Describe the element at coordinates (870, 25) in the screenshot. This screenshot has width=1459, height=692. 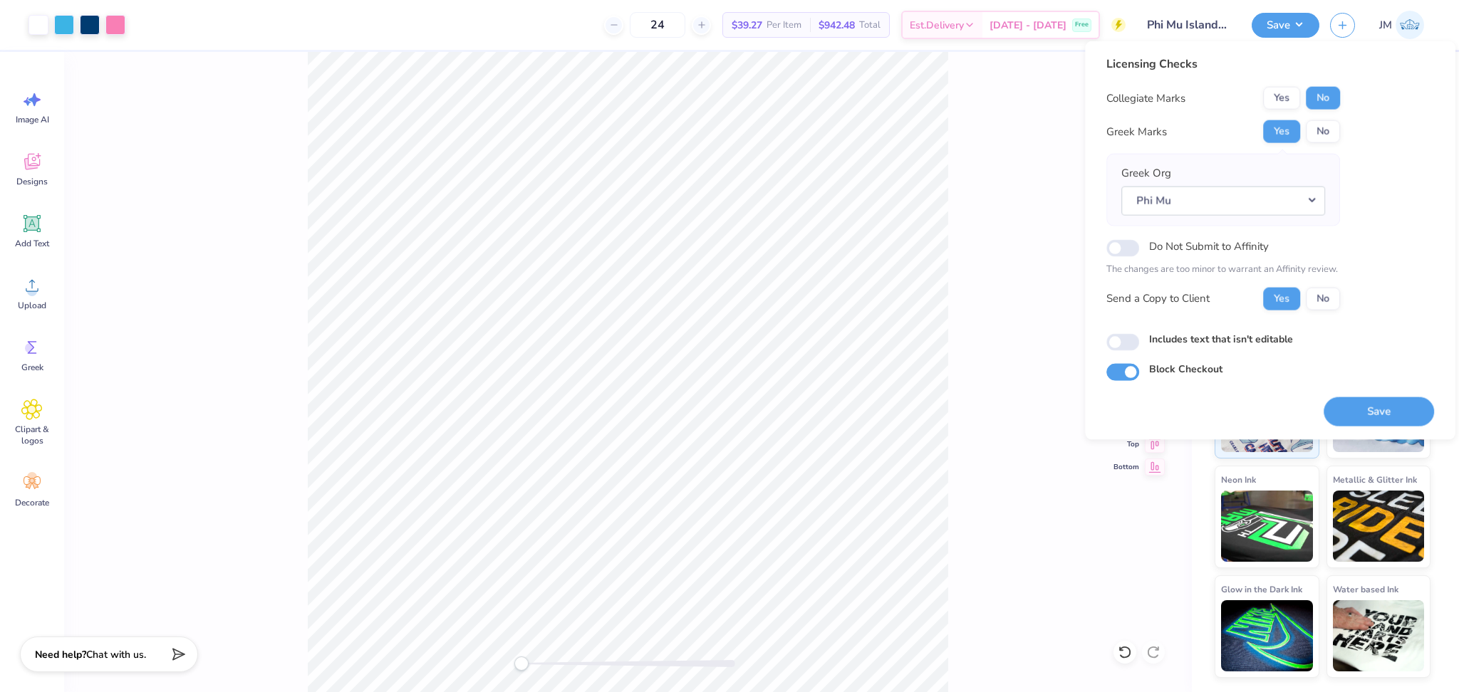
I see `span: Total` at that location.